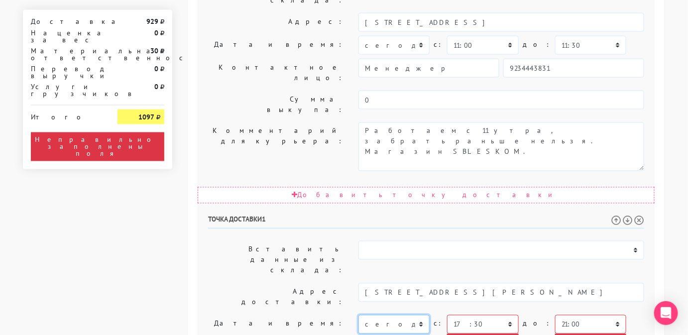 This screenshot has width=688, height=335. I want to click on label: Контактное лицо:, so click(276, 73).